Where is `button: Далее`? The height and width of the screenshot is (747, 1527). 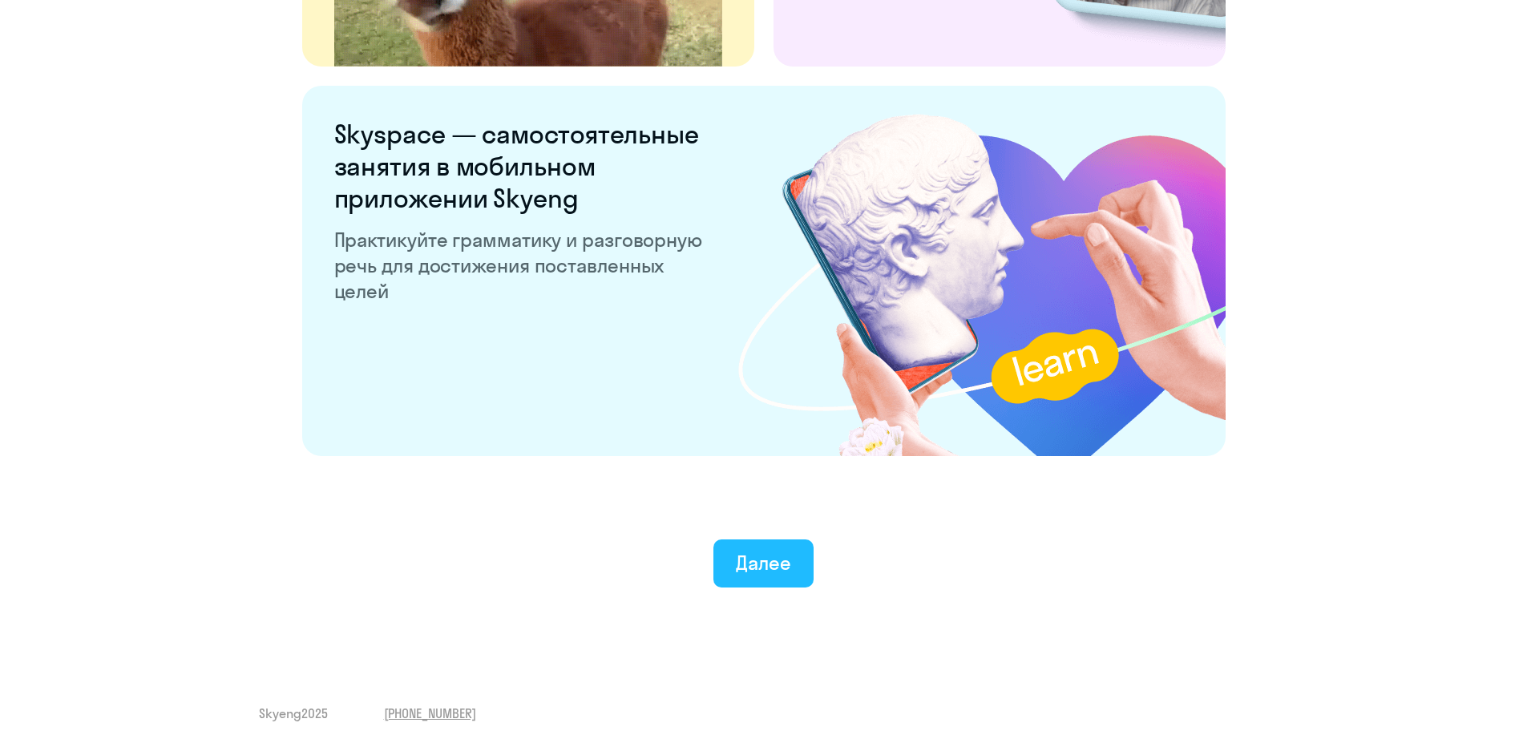 button: Далее is located at coordinates (763, 563).